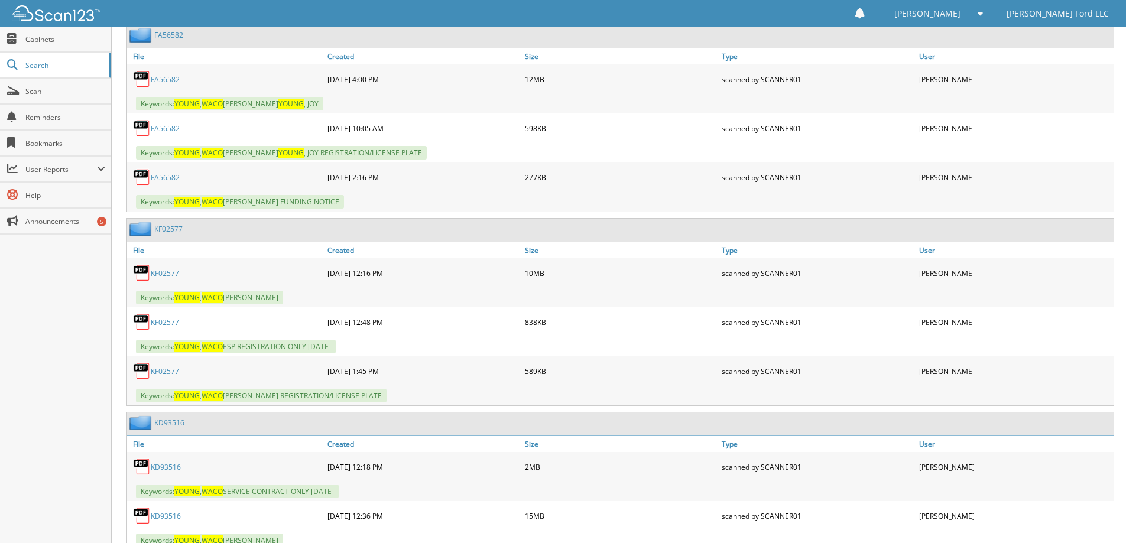 Image resolution: width=1126 pixels, height=543 pixels. Describe the element at coordinates (620, 128) in the screenshot. I see `div: 598KB` at that location.